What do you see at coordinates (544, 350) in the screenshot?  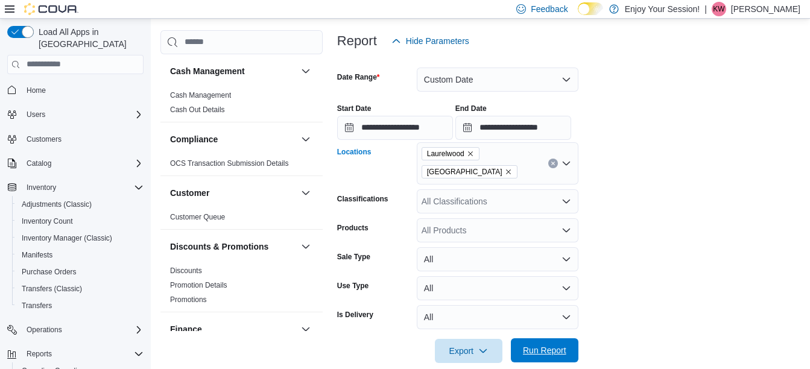 I see `span: Run Report` at bounding box center [544, 350].